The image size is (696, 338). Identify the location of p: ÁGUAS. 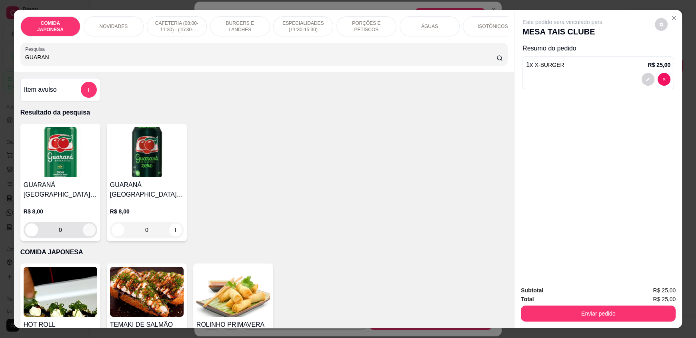
(430, 26).